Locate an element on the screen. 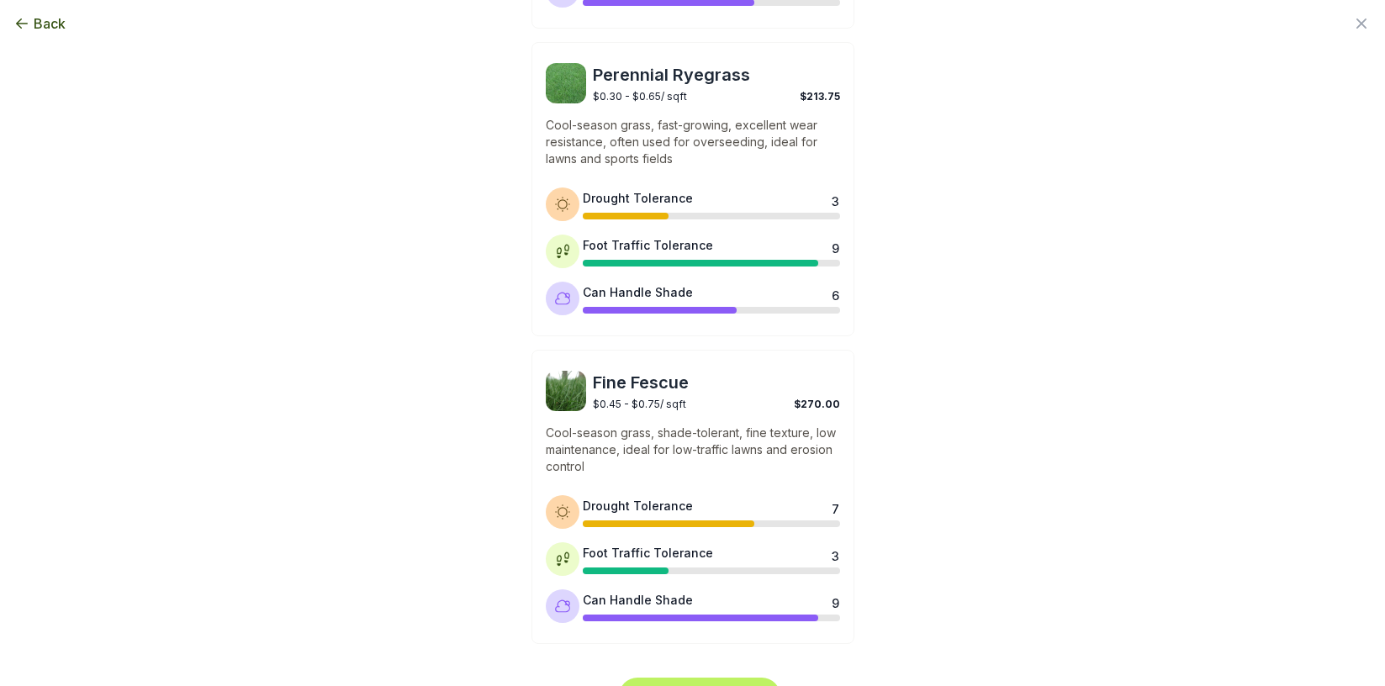 The width and height of the screenshot is (1385, 686). span: $0.45 - $0.75 / sqft is located at coordinates (639, 404).